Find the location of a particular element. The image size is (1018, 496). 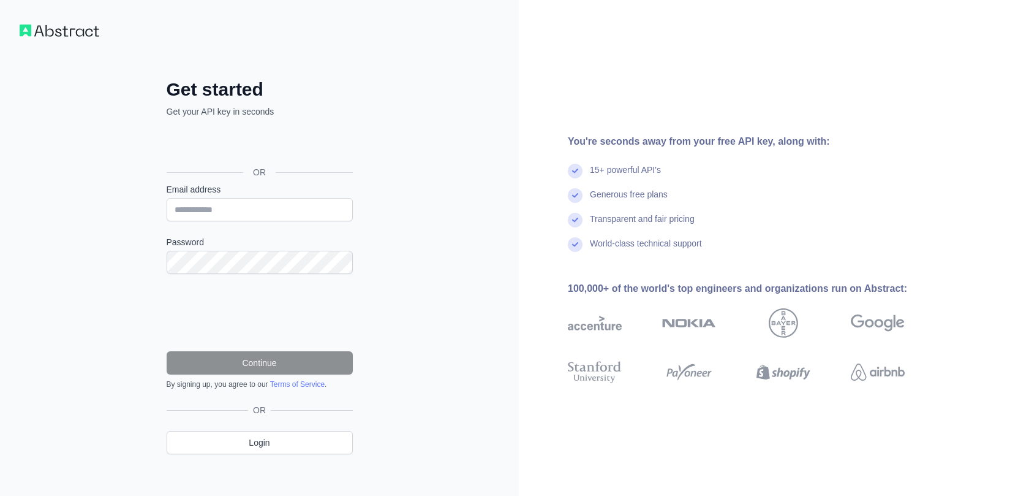

img: accenture is located at coordinates (595, 323).